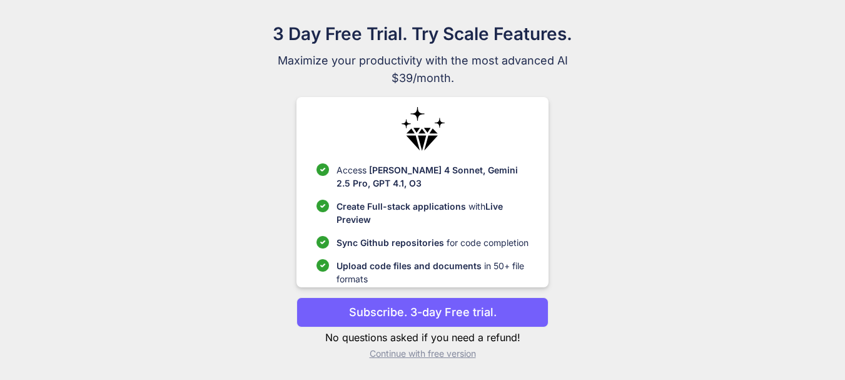 The image size is (845, 380). What do you see at coordinates (390, 242) in the screenshot?
I see `span: Sync Github repositories` at bounding box center [390, 242].